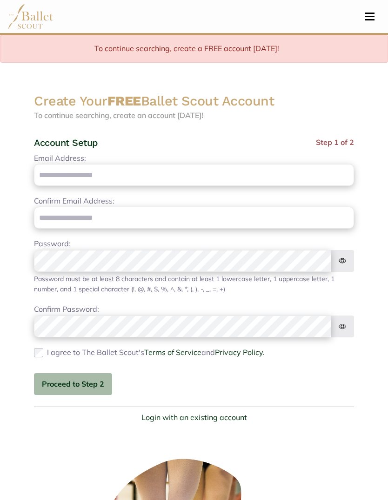 The width and height of the screenshot is (388, 500). I want to click on button: Proceed to Step 2, so click(73, 384).